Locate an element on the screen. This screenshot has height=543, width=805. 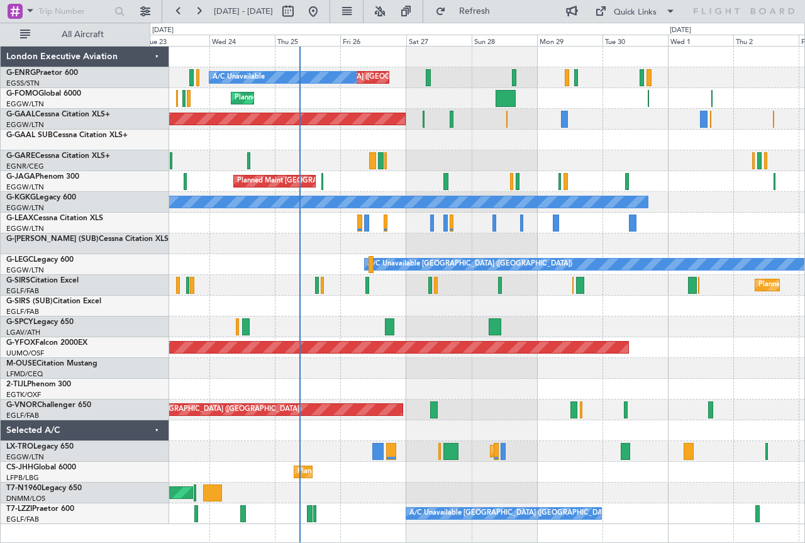
a: G-KGKGLegacy 600 is located at coordinates (41, 198).